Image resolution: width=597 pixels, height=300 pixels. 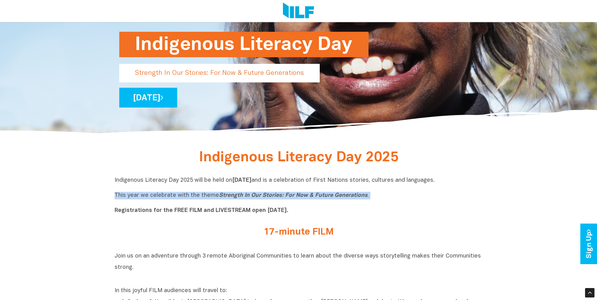 I want to click on span: Indigenous Literacy Day 2025, so click(x=299, y=158).